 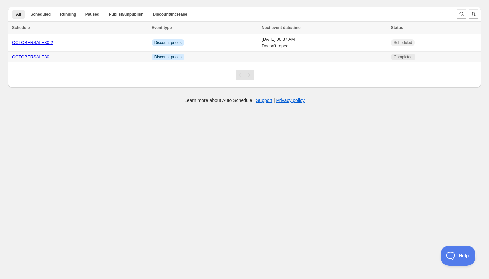 I want to click on a: Privacy policy, so click(x=291, y=100).